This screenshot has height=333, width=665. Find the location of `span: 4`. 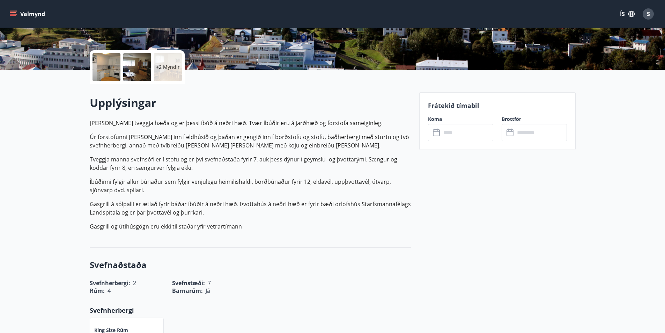

span: 4 is located at coordinates (109, 290).